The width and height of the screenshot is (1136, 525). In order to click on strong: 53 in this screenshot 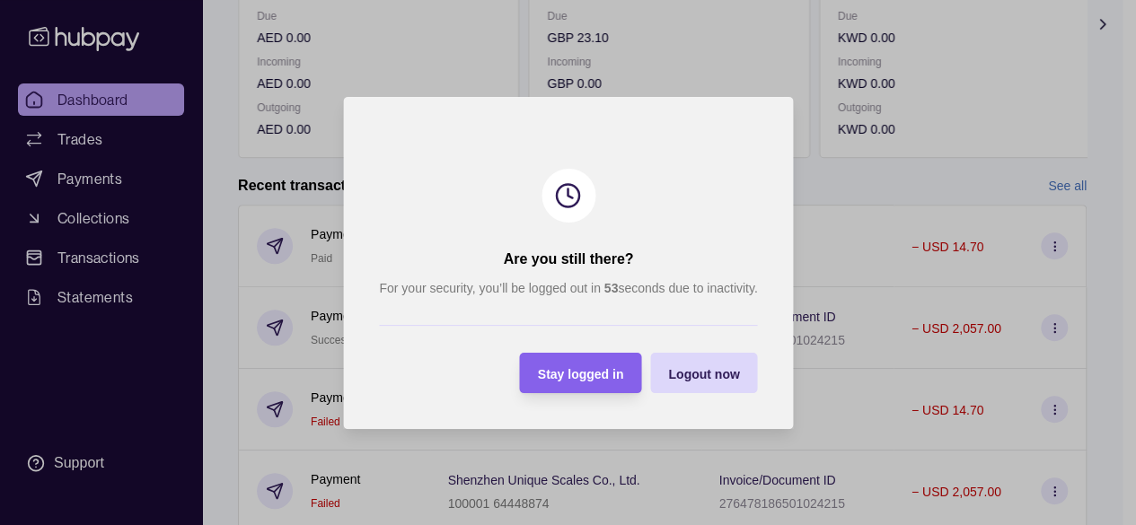, I will do `click(611, 288)`.